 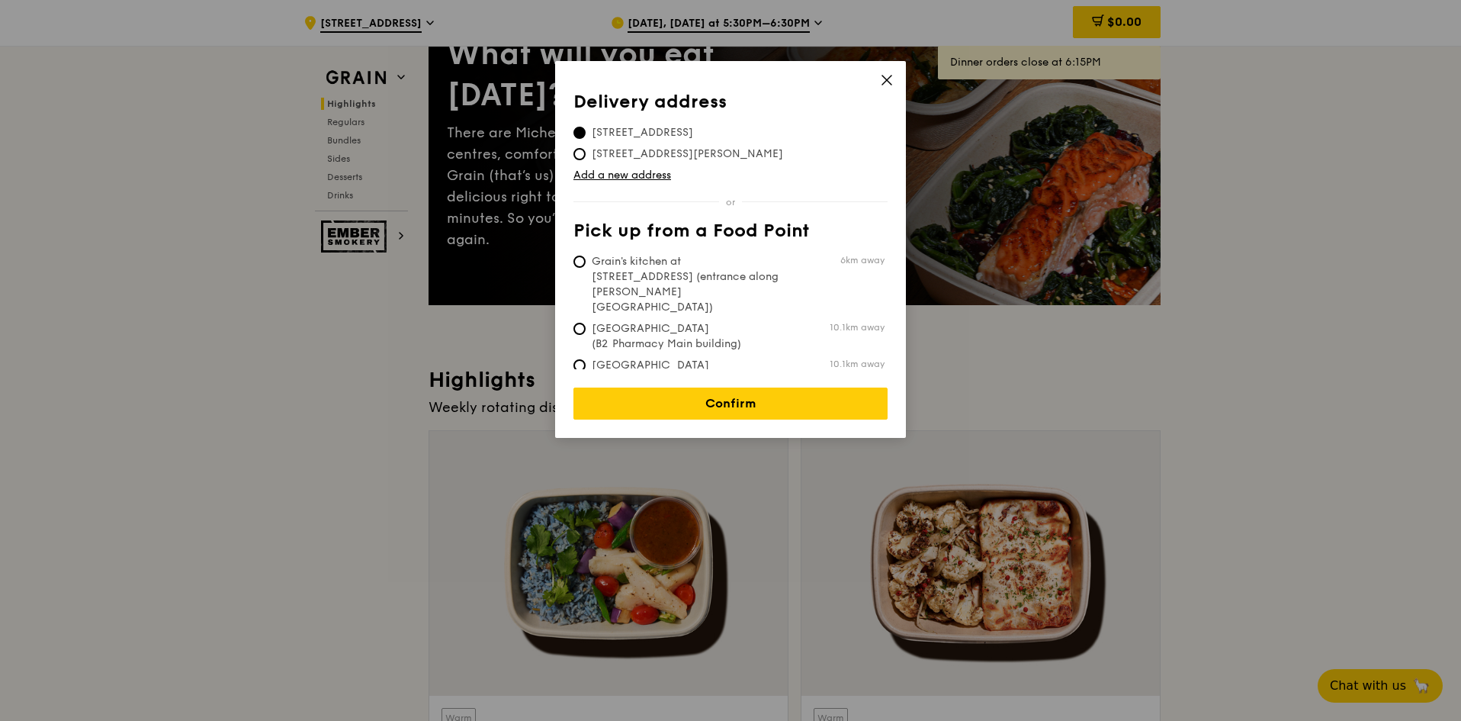 I want to click on a: Add a new address, so click(x=731, y=175).